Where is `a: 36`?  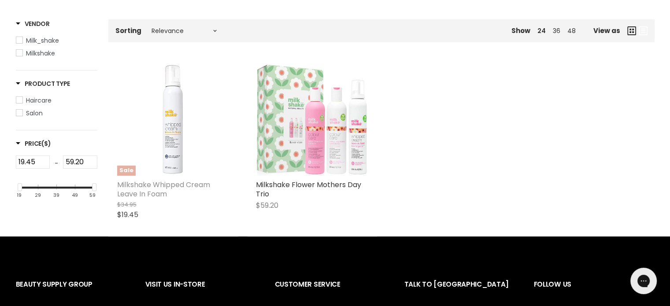 a: 36 is located at coordinates (557, 31).